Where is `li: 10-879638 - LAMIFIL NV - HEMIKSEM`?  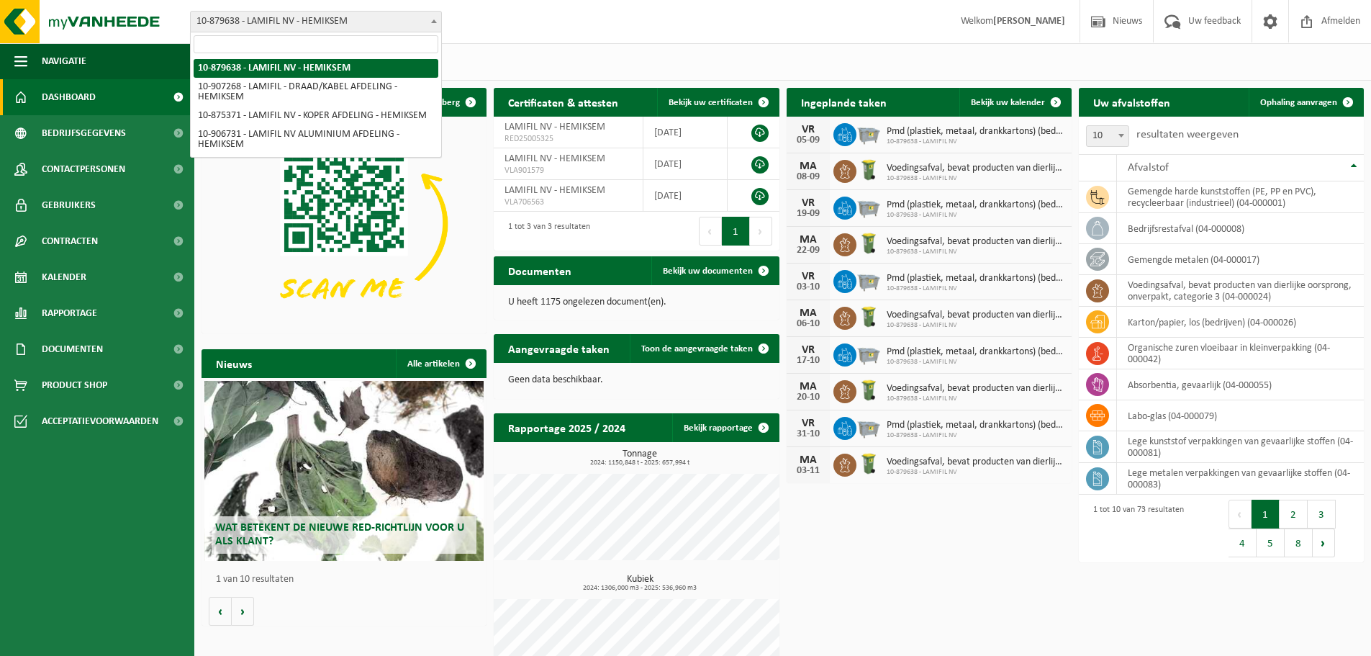
li: 10-879638 - LAMIFIL NV - HEMIKSEM is located at coordinates (316, 68).